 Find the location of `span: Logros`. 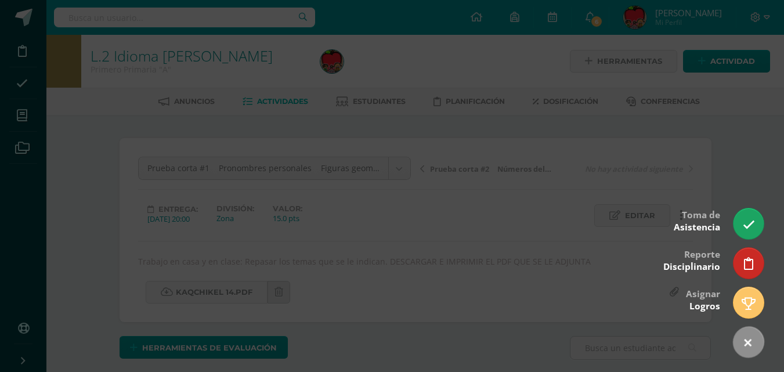

span: Logros is located at coordinates (704, 306).